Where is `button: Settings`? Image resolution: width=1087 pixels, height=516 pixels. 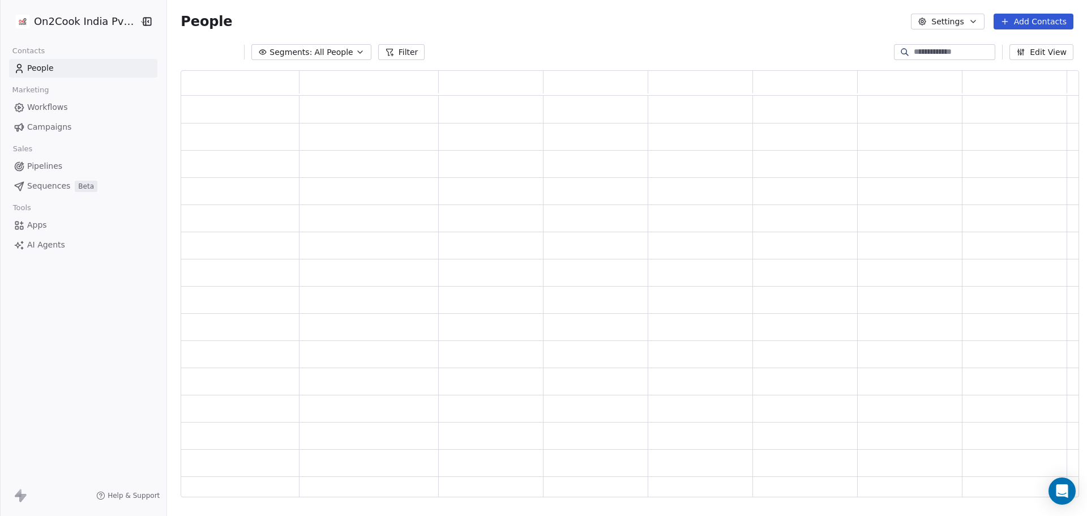 button: Settings is located at coordinates (947, 22).